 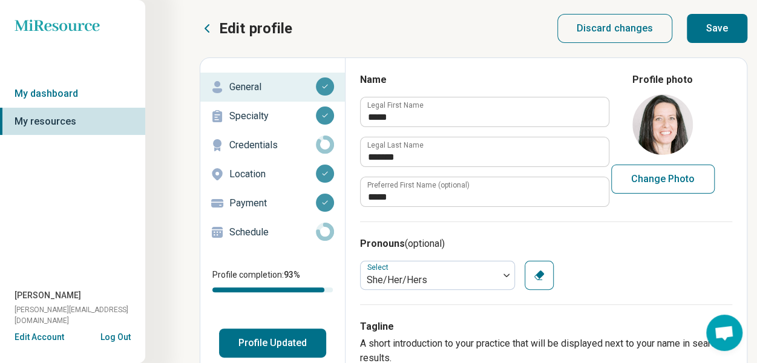 What do you see at coordinates (272, 174) in the screenshot?
I see `p: Location` at bounding box center [272, 174].